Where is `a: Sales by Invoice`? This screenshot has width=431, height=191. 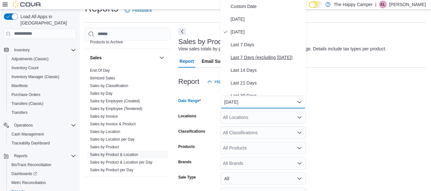 a: Sales by Invoice is located at coordinates (104, 117).